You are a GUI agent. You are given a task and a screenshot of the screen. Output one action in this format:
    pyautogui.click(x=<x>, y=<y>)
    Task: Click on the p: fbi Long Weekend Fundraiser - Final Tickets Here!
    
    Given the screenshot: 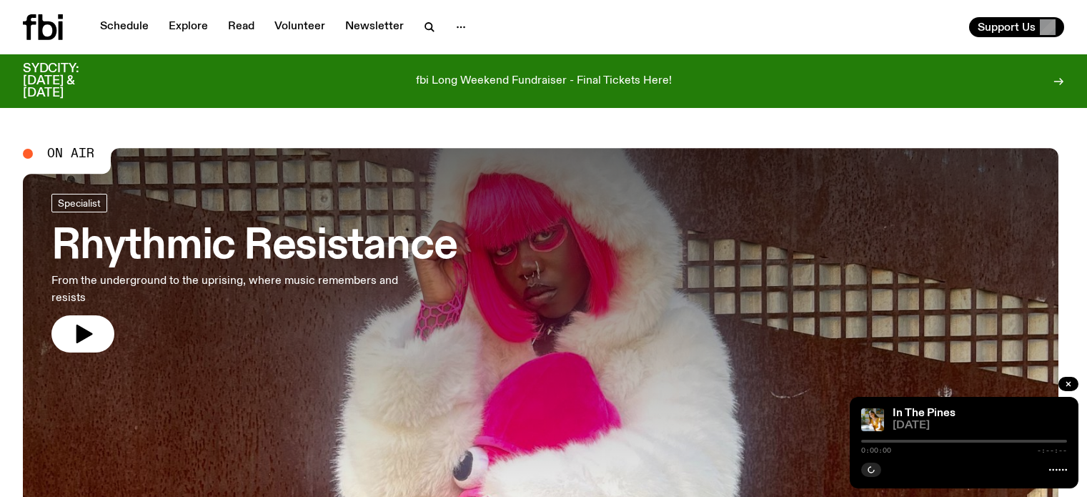 What is the action you would take?
    pyautogui.click(x=544, y=82)
    